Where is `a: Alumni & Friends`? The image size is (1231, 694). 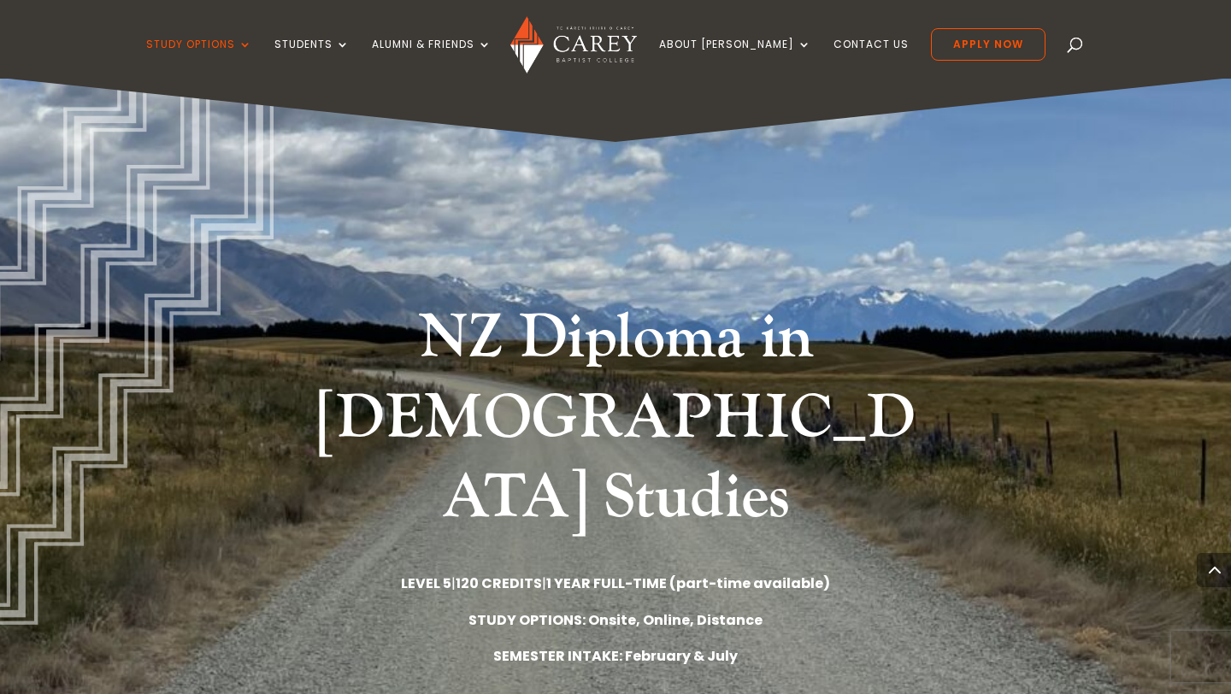
a: Alumni & Friends is located at coordinates (432, 58).